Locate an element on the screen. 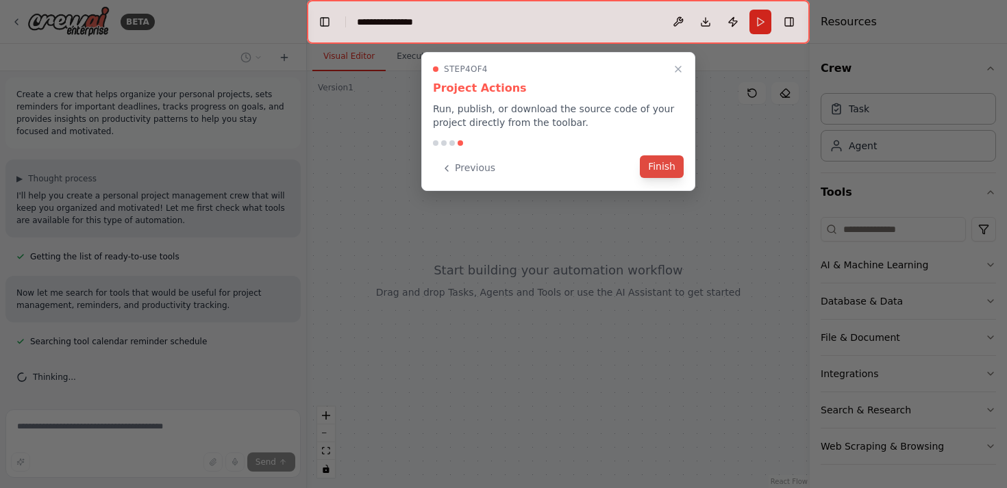 The width and height of the screenshot is (1007, 488). button: Hide left sidebar is located at coordinates (325, 22).